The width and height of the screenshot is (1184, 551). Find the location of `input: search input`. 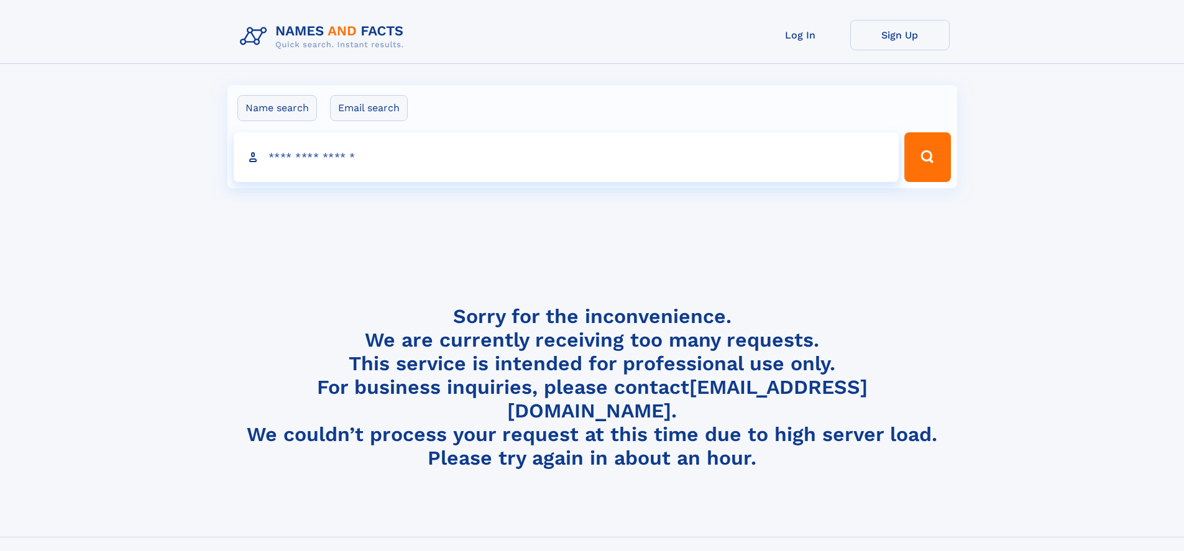

input: search input is located at coordinates (566, 157).